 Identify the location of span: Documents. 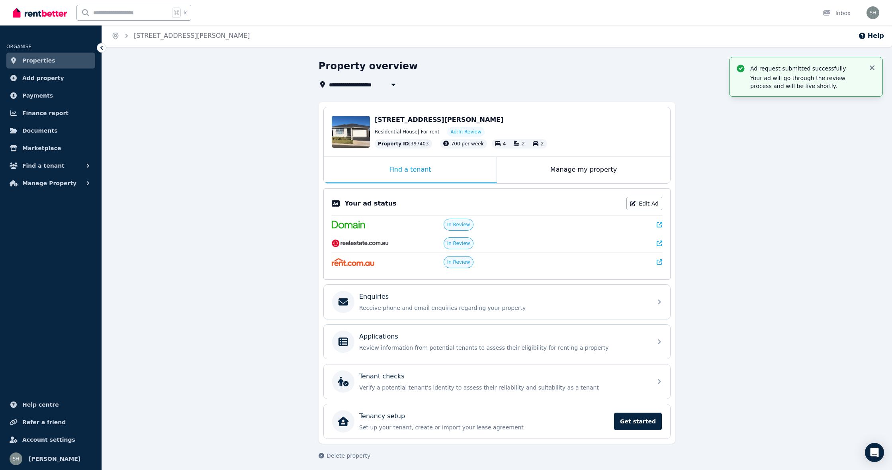
(40, 131).